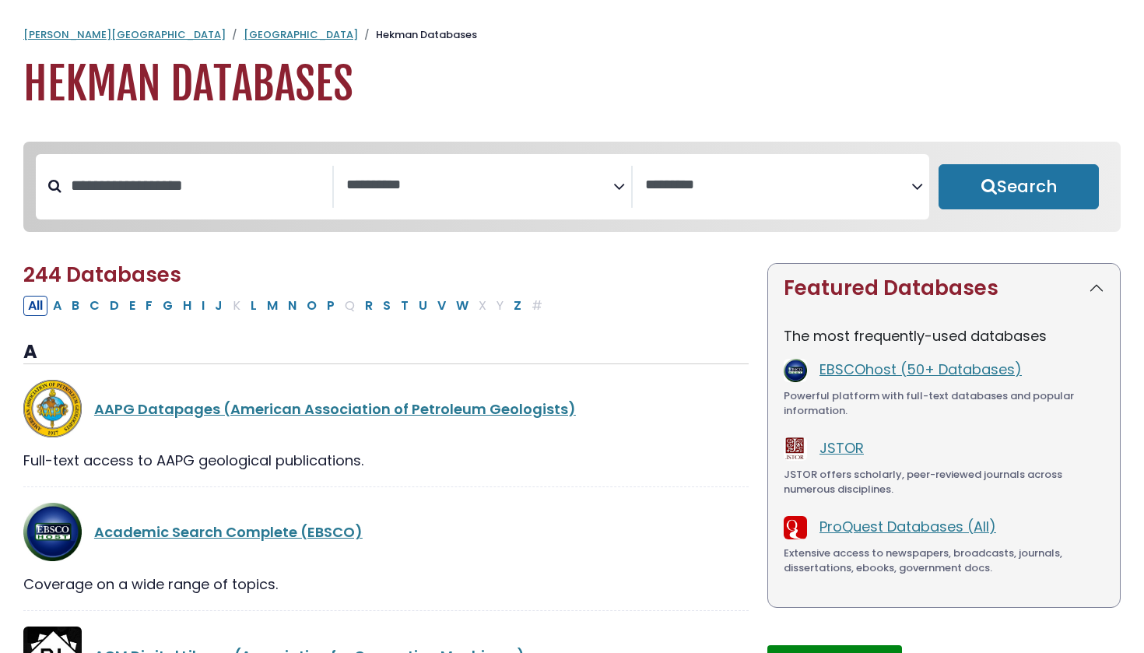 This screenshot has height=653, width=1144. I want to click on button: Filter Results I, so click(203, 306).